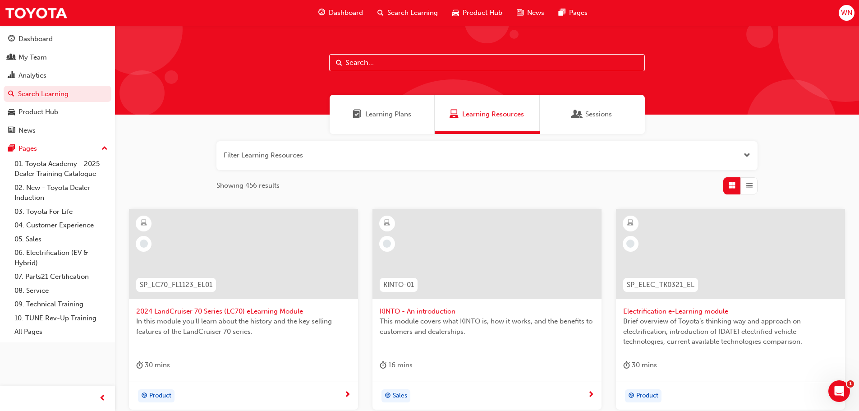 Image resolution: width=859 pixels, height=411 pixels. I want to click on span: Dashboard, so click(346, 13).